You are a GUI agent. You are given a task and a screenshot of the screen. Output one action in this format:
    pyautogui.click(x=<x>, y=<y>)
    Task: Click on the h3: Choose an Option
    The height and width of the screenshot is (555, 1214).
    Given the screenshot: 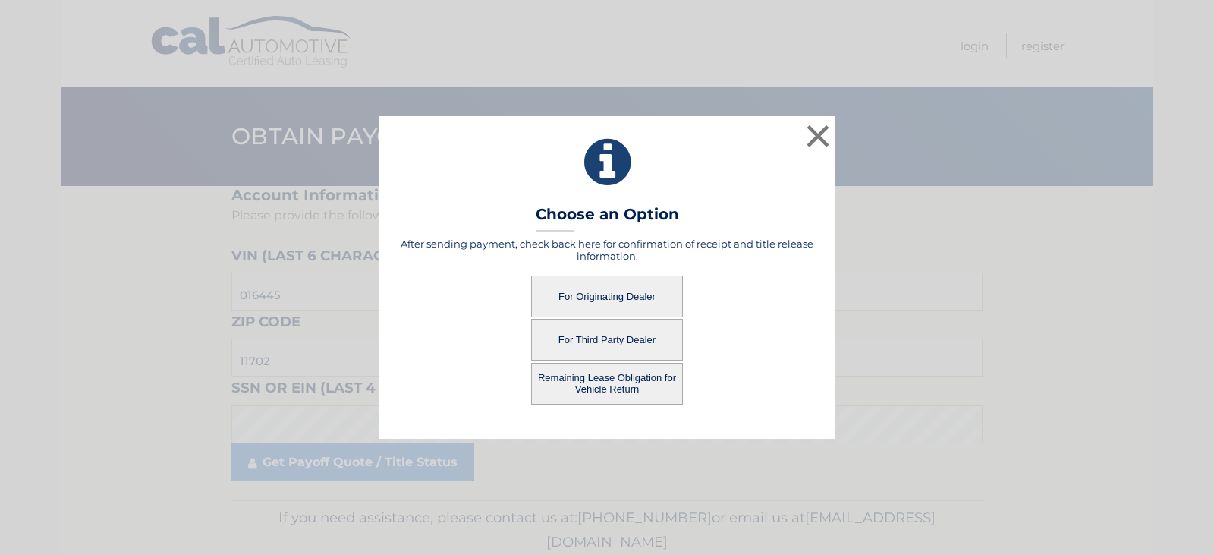 What is the action you would take?
    pyautogui.click(x=607, y=218)
    